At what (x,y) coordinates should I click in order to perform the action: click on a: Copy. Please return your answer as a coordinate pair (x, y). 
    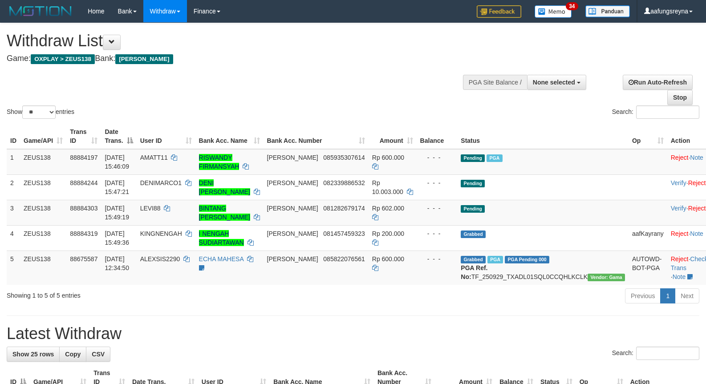
    Looking at the image, I should click on (73, 354).